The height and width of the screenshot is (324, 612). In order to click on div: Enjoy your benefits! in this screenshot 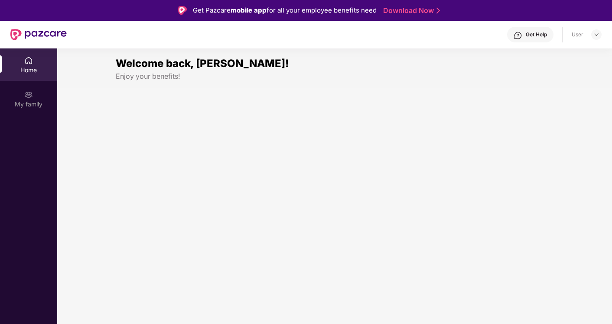, I will do `click(334, 76)`.